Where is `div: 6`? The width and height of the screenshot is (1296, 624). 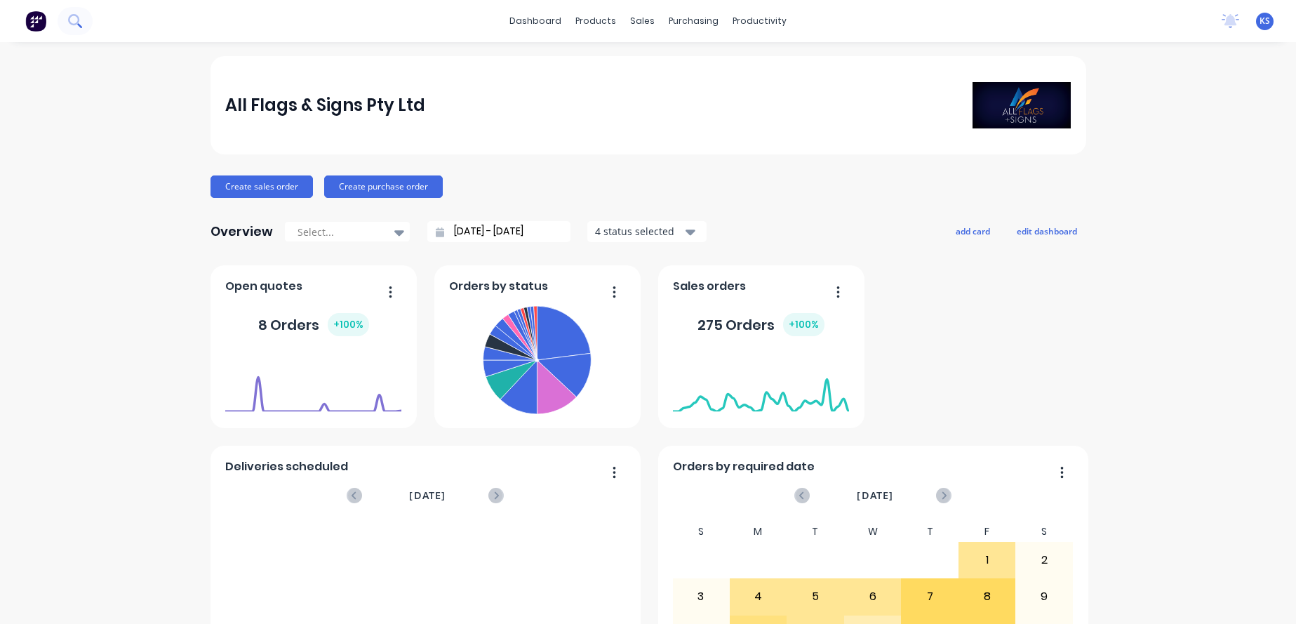 div: 6 is located at coordinates (873, 596).